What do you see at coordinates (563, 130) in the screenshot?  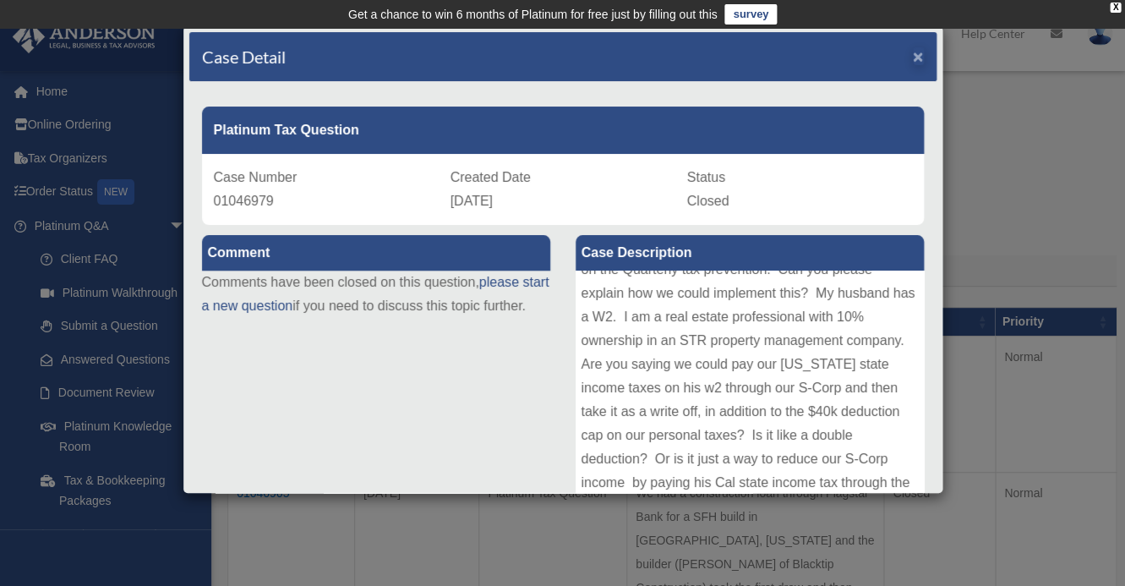 I see `div: Platinum Tax Question` at bounding box center [563, 130].